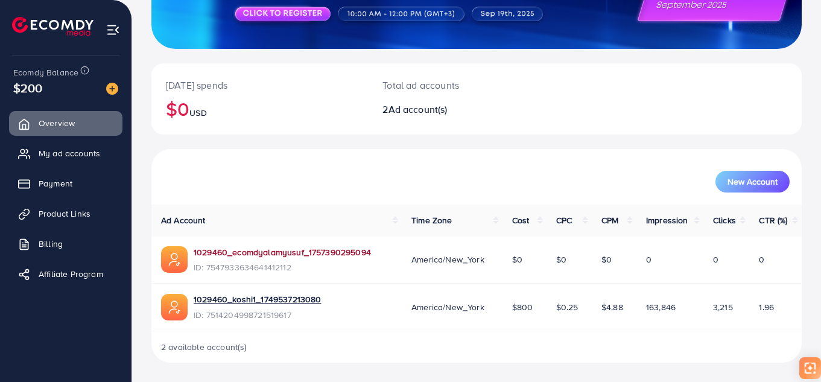  Describe the element at coordinates (198, 113) in the screenshot. I see `span: USD` at that location.